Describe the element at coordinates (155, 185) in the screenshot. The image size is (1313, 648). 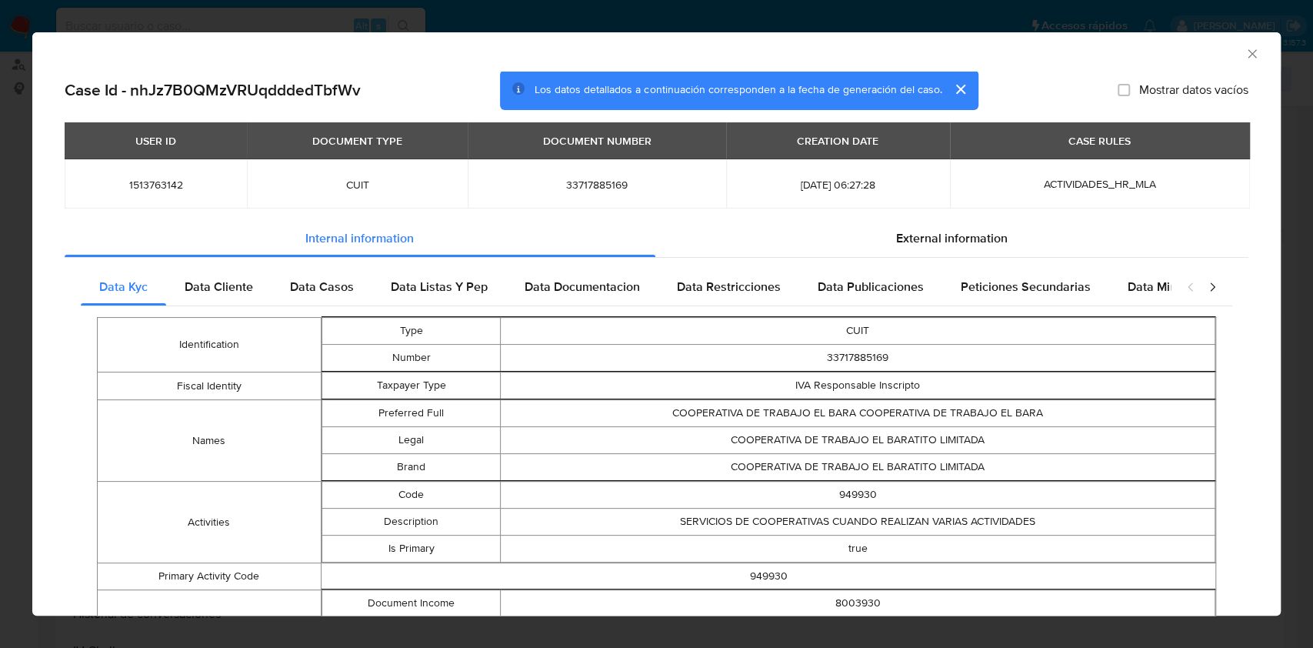
I see `span: 1513763142` at that location.